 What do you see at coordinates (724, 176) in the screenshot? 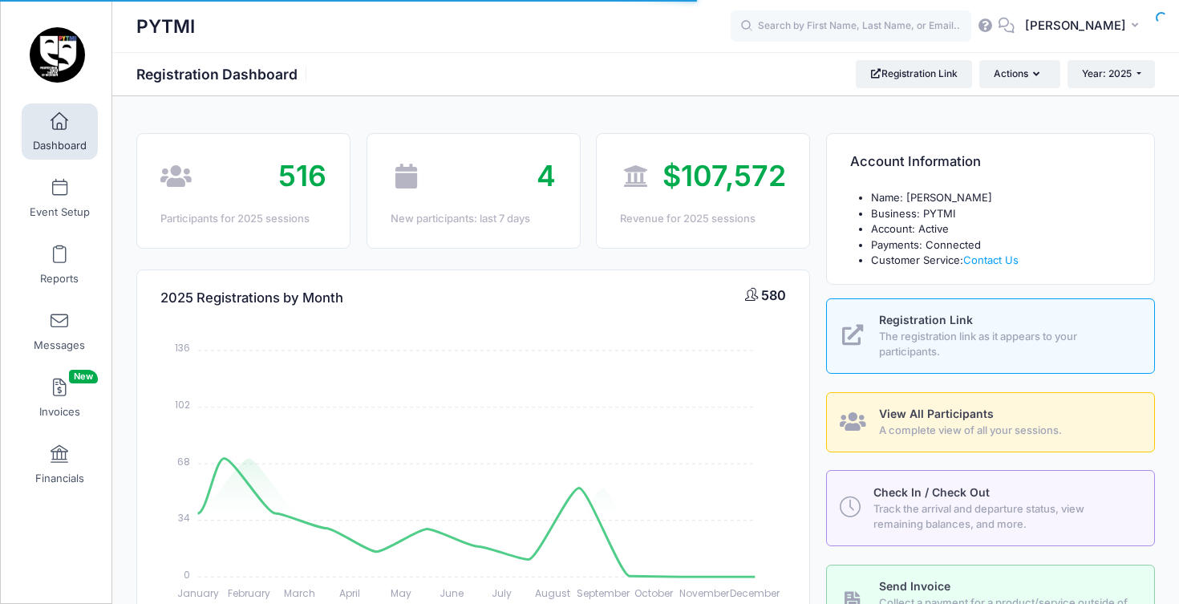
I see `span: $107,572` at bounding box center [724, 176].